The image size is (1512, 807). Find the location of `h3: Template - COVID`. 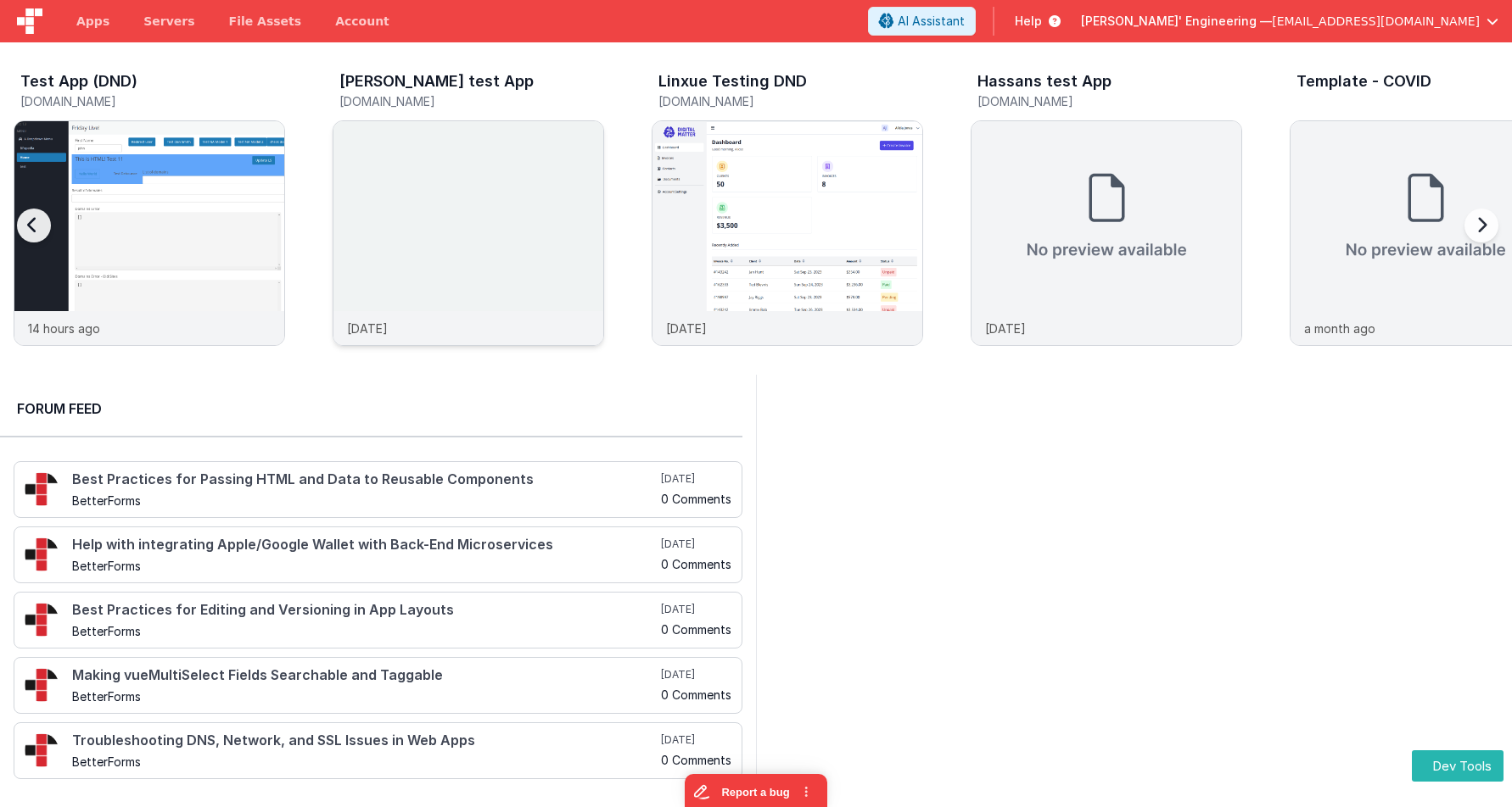

h3: Template - COVID is located at coordinates (1363, 81).